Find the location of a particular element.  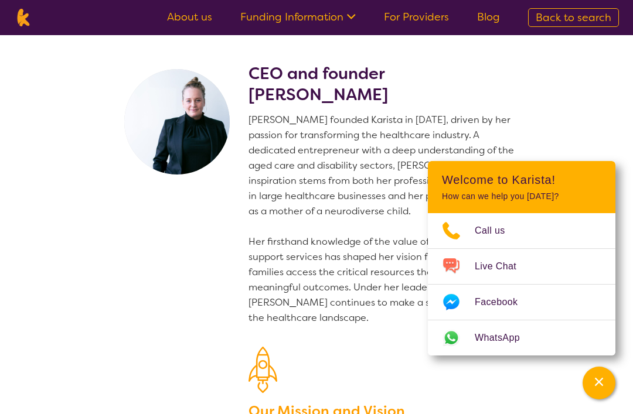

img: Karista logo is located at coordinates (23, 18).